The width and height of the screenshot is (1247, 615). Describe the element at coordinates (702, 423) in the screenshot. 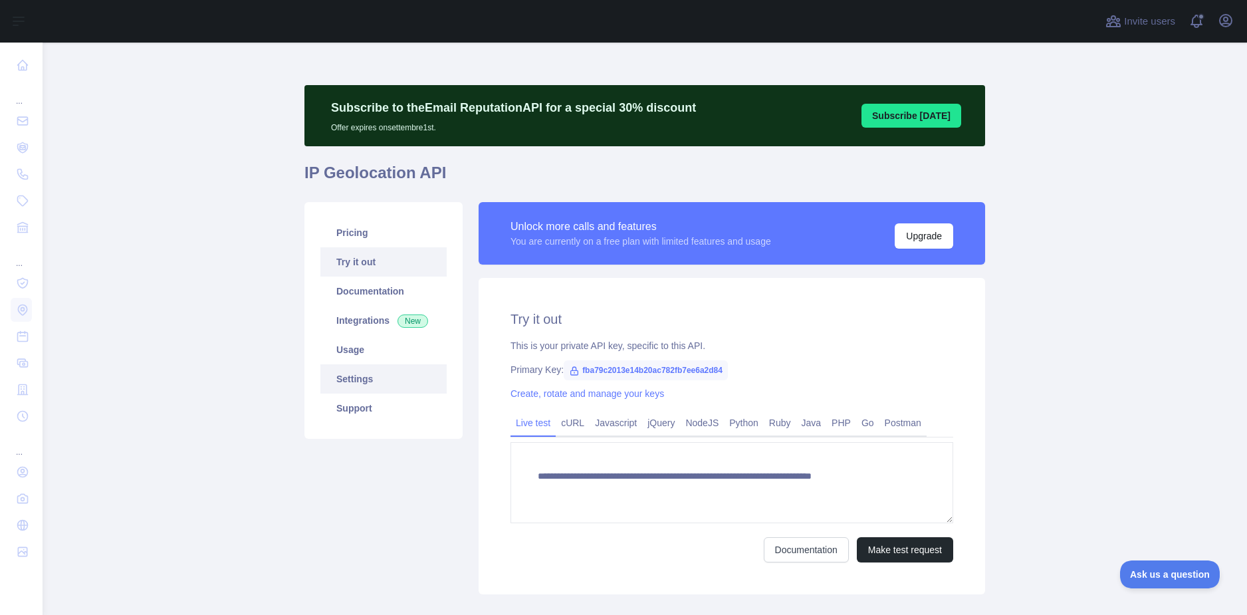

I see `a: NodeJS` at that location.